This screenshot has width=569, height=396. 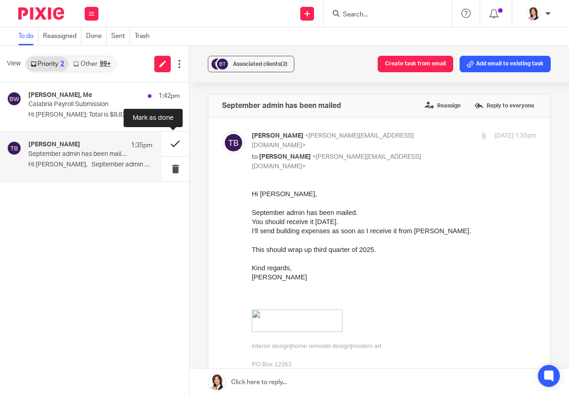 What do you see at coordinates (89, 104) in the screenshot?
I see `p: Calabria Payroll Submission` at bounding box center [89, 104].